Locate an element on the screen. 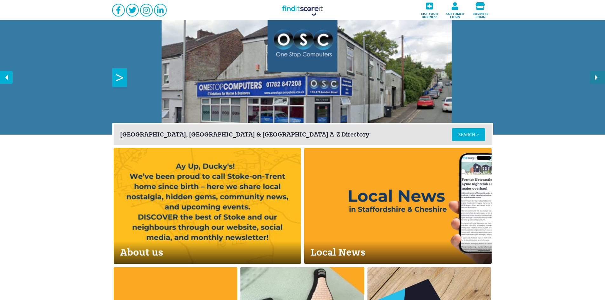 The image size is (605, 300). div: SEARCH > is located at coordinates (468, 135).